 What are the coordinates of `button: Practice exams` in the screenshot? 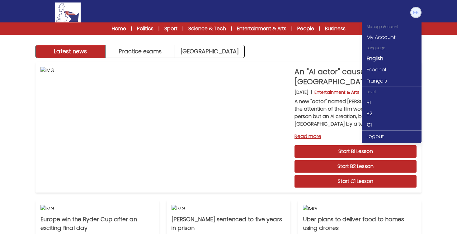 It's located at (140, 51).